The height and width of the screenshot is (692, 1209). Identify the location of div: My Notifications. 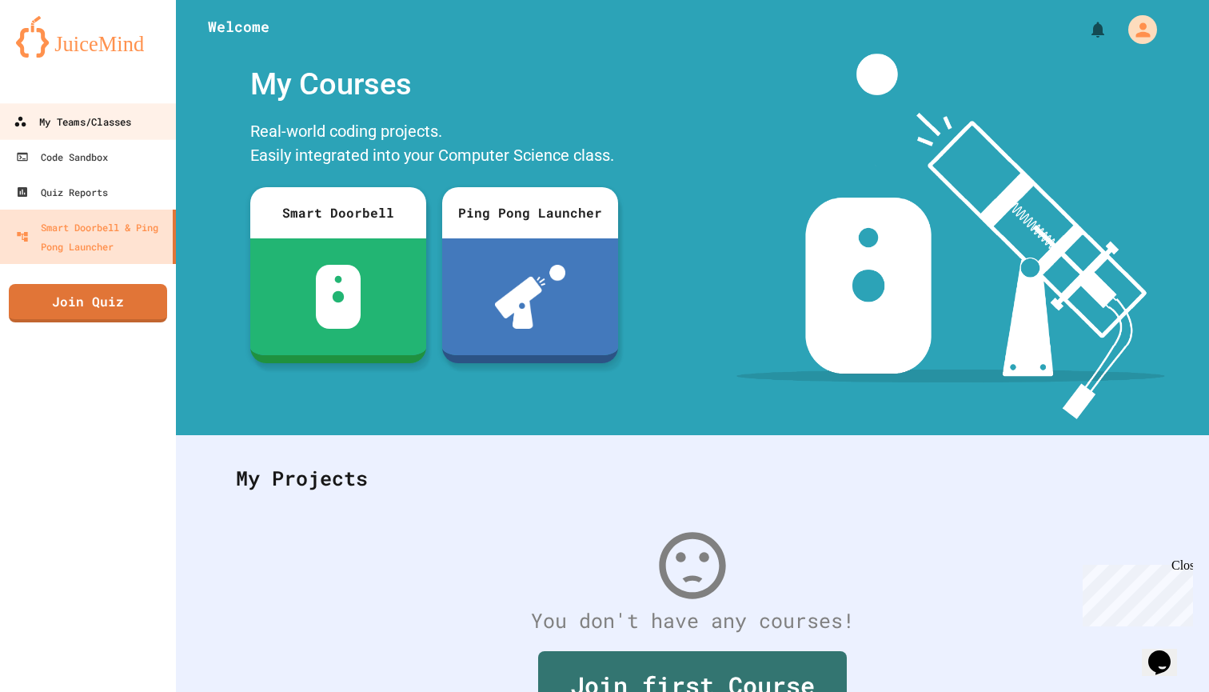
(1085, 30).